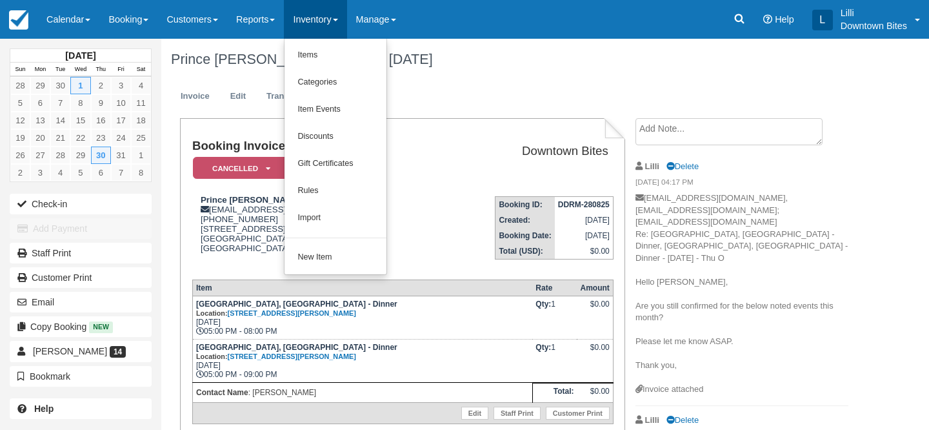 The image size is (929, 430). Describe the element at coordinates (40, 120) in the screenshot. I see `a: 13` at that location.